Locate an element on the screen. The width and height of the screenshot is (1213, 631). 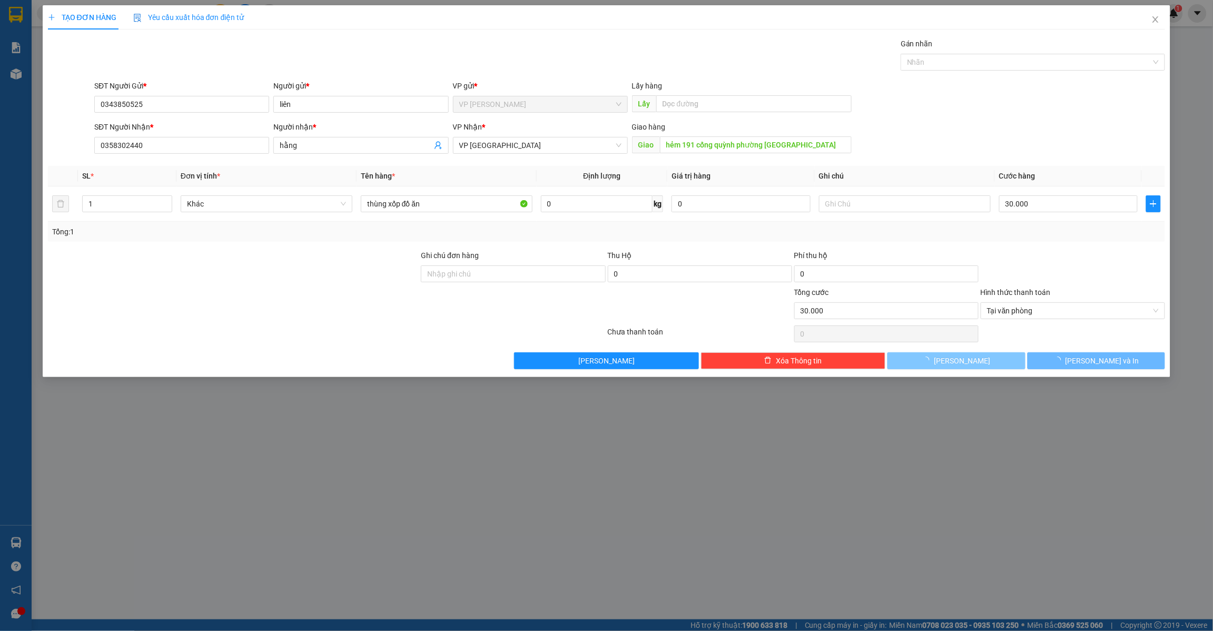
span: Yêu cầu xuất hóa đơn điện tử is located at coordinates (189, 17).